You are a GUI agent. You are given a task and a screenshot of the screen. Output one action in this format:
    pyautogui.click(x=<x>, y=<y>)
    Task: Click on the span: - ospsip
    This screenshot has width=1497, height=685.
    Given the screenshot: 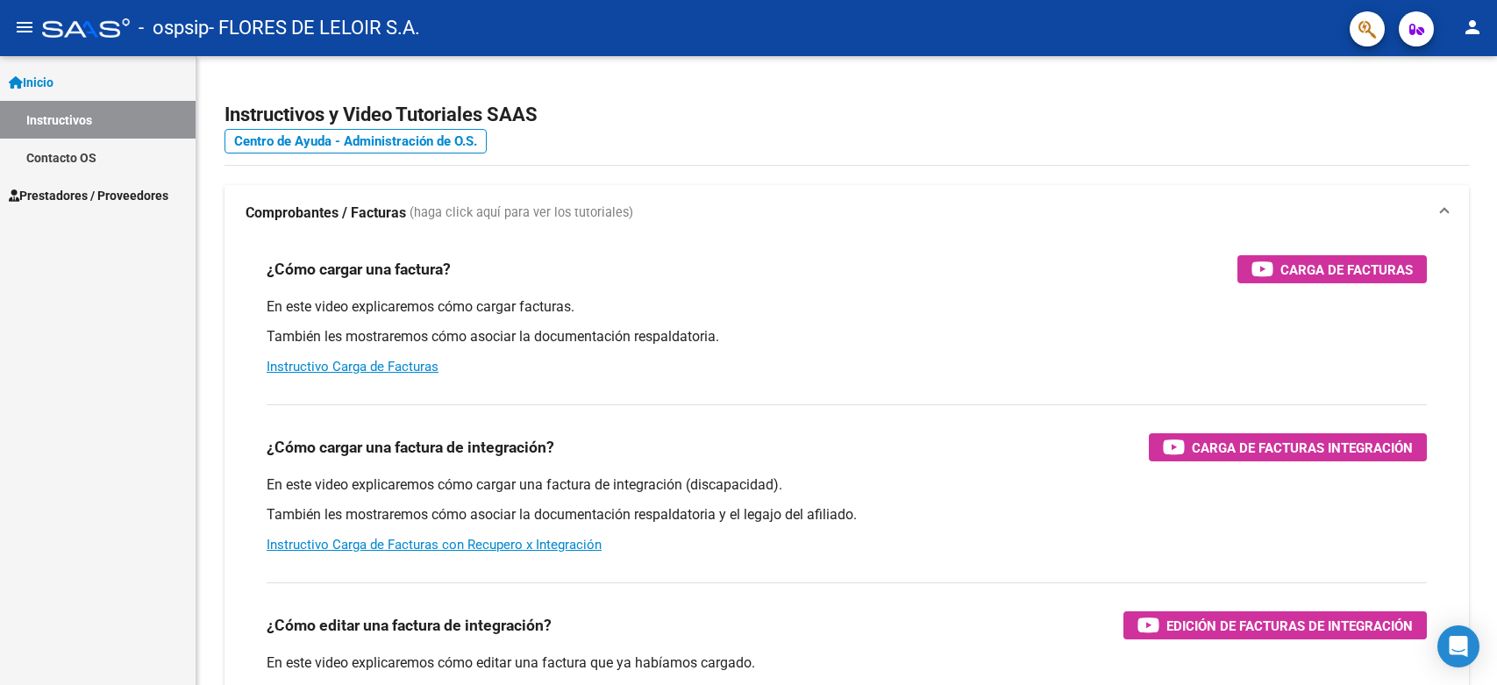 What is the action you would take?
    pyautogui.click(x=174, y=28)
    